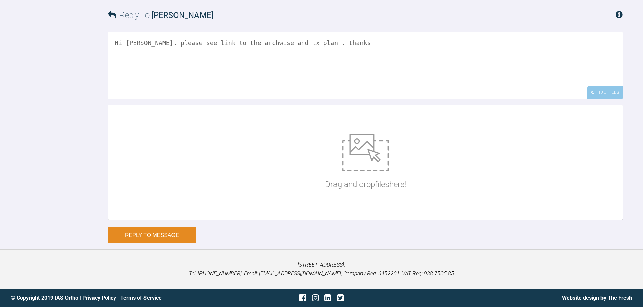 The width and height of the screenshot is (643, 307). I want to click on a: Website design by The Fresh, so click(597, 298).